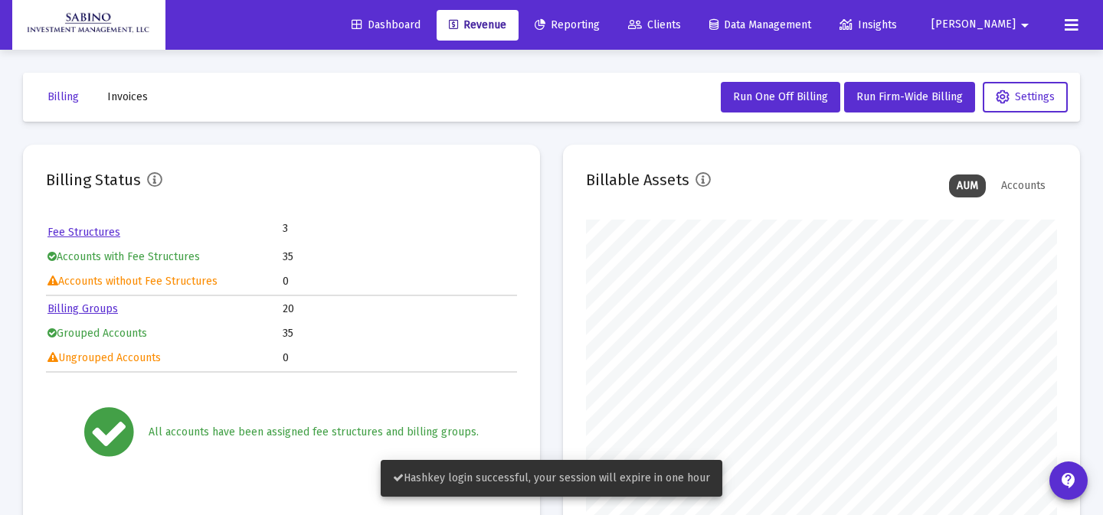 The height and width of the screenshot is (515, 1103). What do you see at coordinates (909, 97) in the screenshot?
I see `button: Run Firm-Wide Billing` at bounding box center [909, 97].